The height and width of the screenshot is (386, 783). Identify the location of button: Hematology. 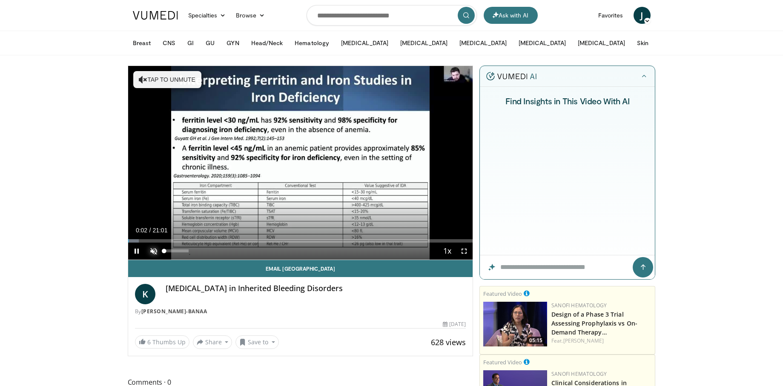
(312, 43).